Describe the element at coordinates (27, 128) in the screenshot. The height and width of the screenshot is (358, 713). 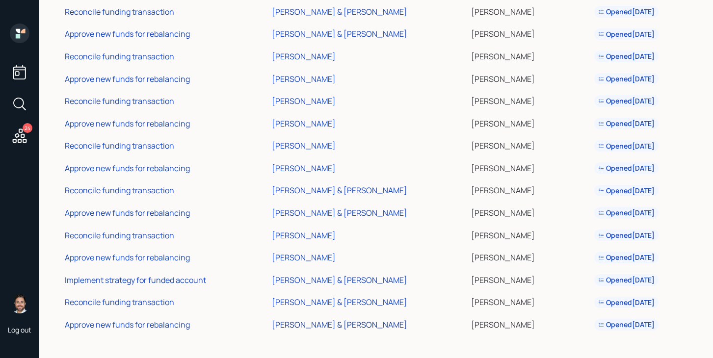
I see `div: 24` at that location.